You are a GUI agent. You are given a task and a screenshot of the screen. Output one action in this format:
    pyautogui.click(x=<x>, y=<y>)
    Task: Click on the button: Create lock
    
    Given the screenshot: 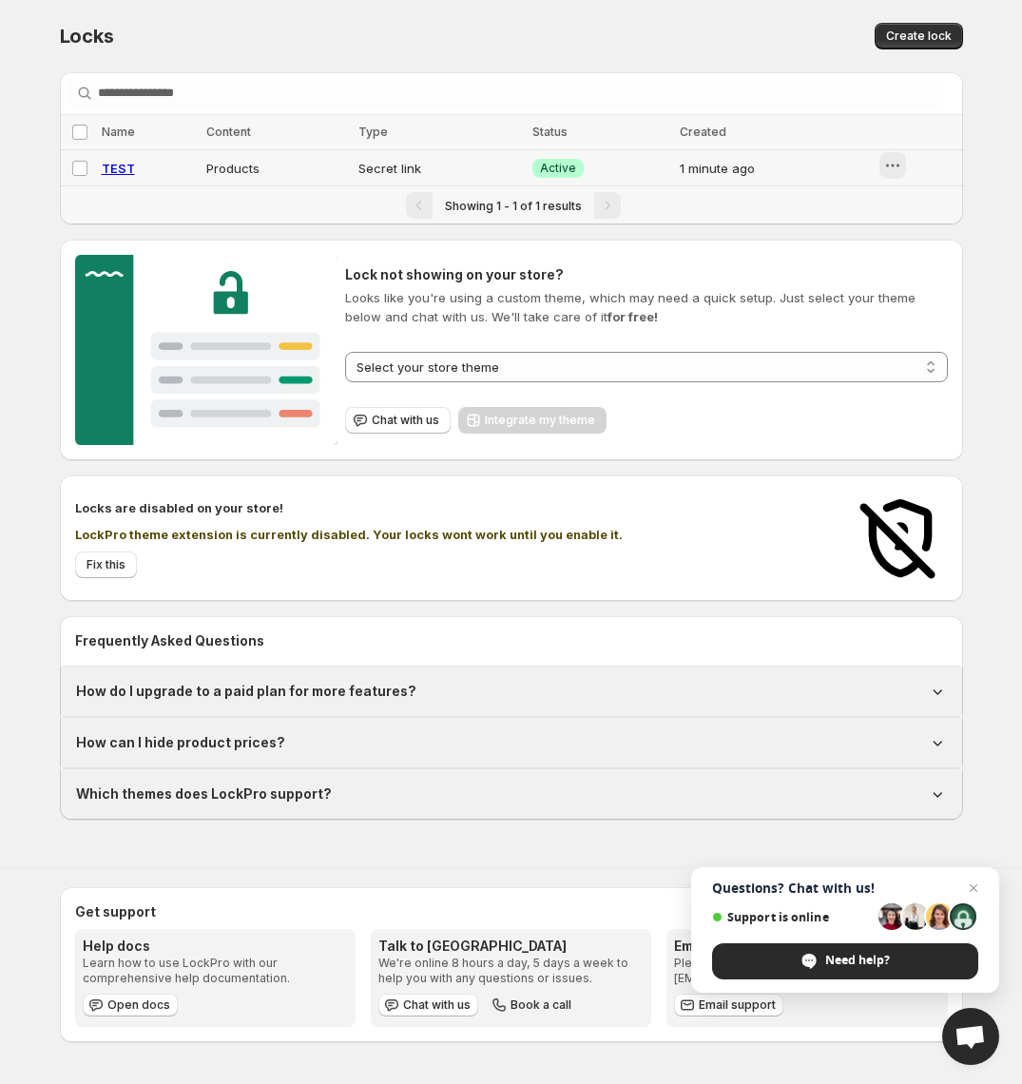 What is the action you would take?
    pyautogui.click(x=918, y=36)
    